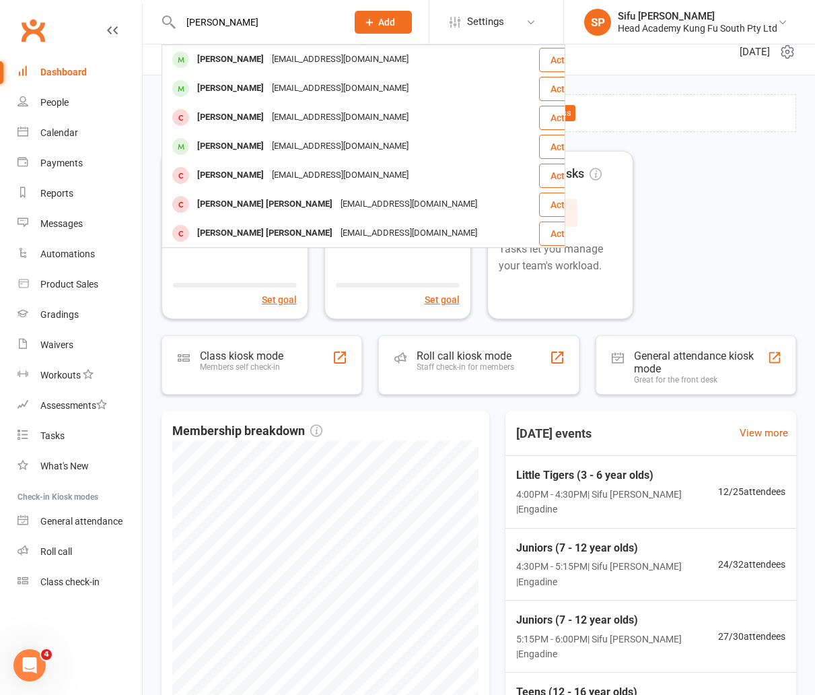 The width and height of the screenshot is (815, 695). I want to click on a: People, so click(79, 102).